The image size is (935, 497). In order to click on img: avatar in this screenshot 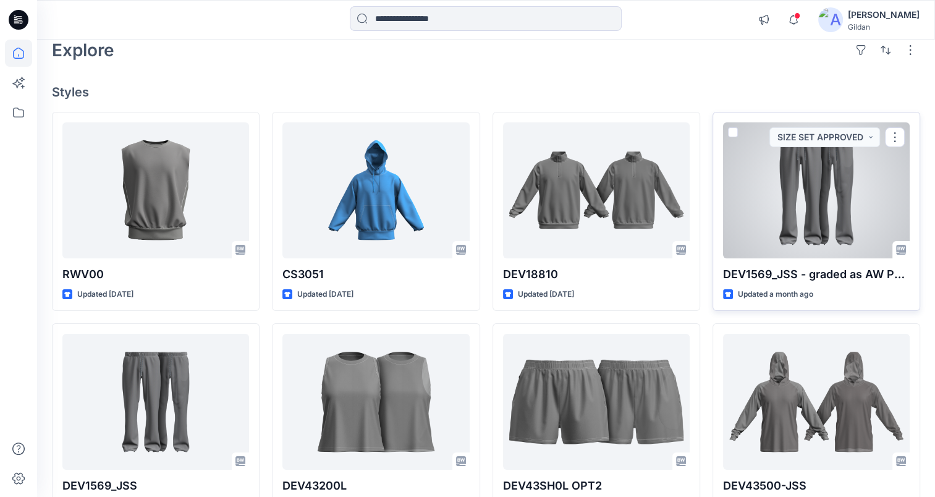, I will do `click(831, 20)`.